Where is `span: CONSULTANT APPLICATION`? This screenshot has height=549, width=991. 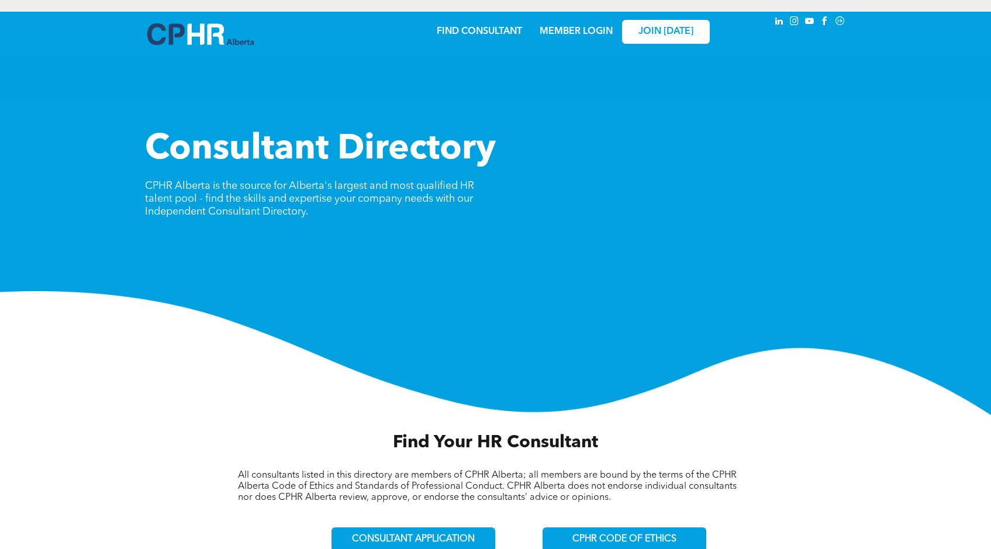
span: CONSULTANT APPLICATION is located at coordinates (413, 539).